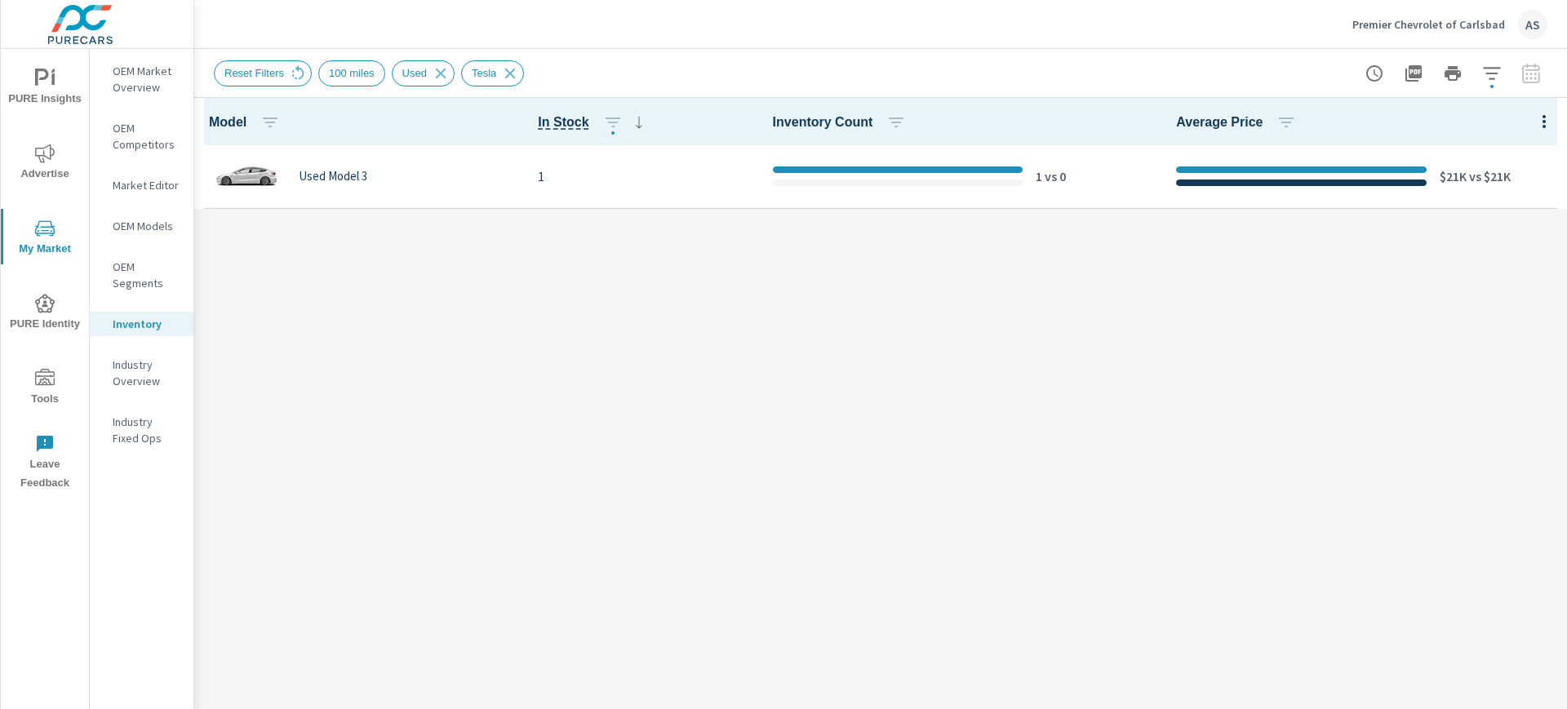  Describe the element at coordinates (1453, 176) in the screenshot. I see `p: $21K` at that location.